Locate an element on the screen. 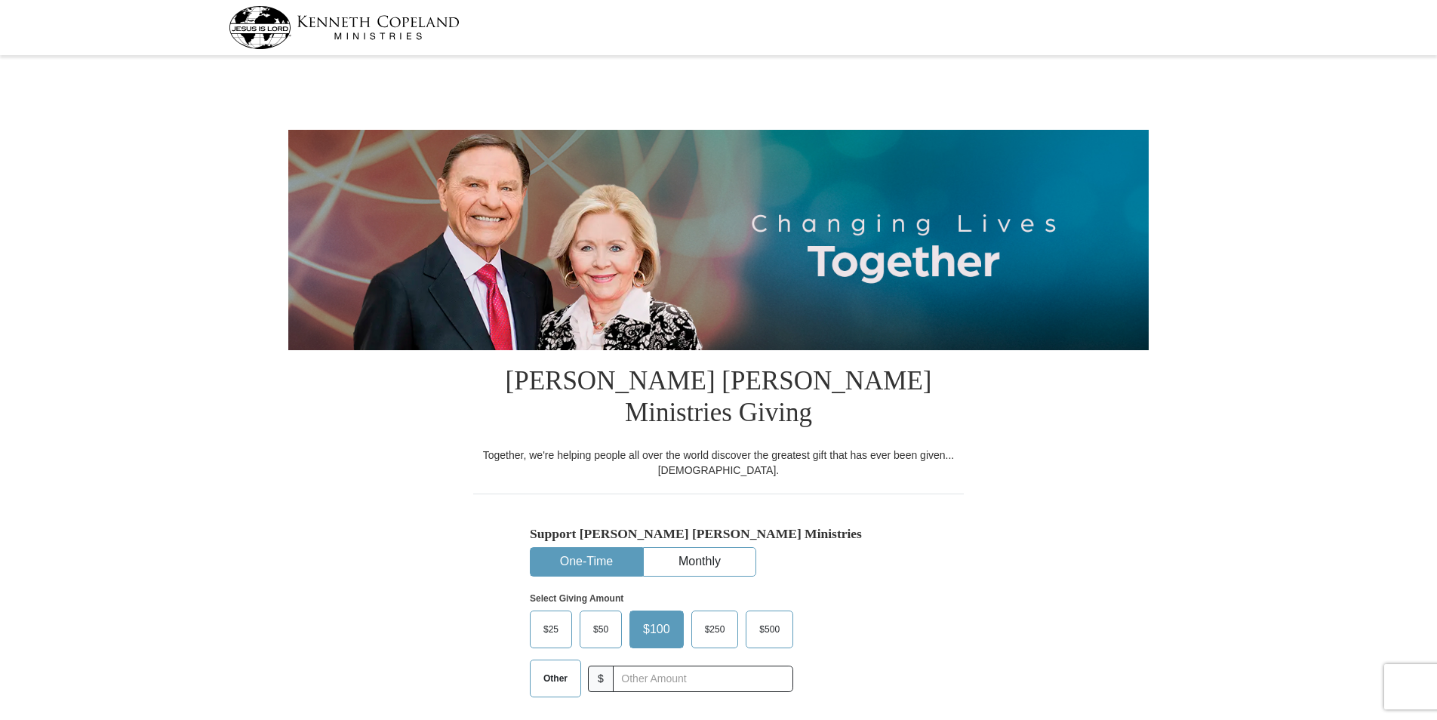 Image resolution: width=1437 pixels, height=720 pixels. button: Monthly is located at coordinates (700, 562).